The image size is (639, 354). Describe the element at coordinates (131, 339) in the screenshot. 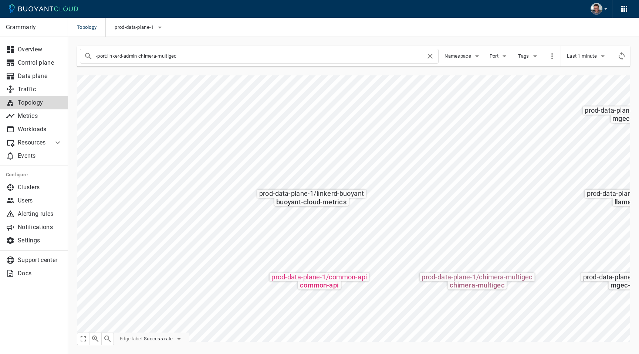

I see `span: Edge label` at that location.